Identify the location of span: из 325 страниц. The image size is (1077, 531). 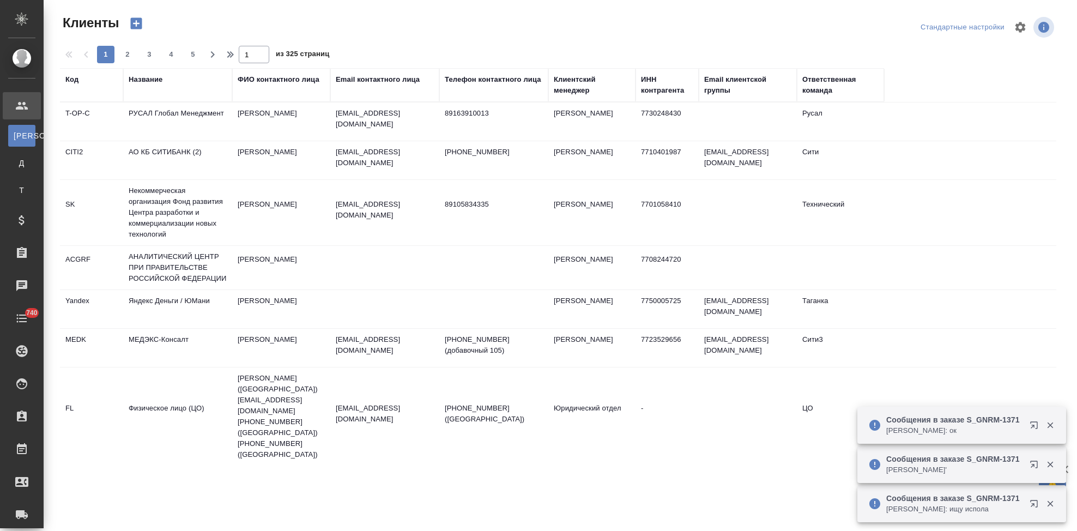
(302, 55).